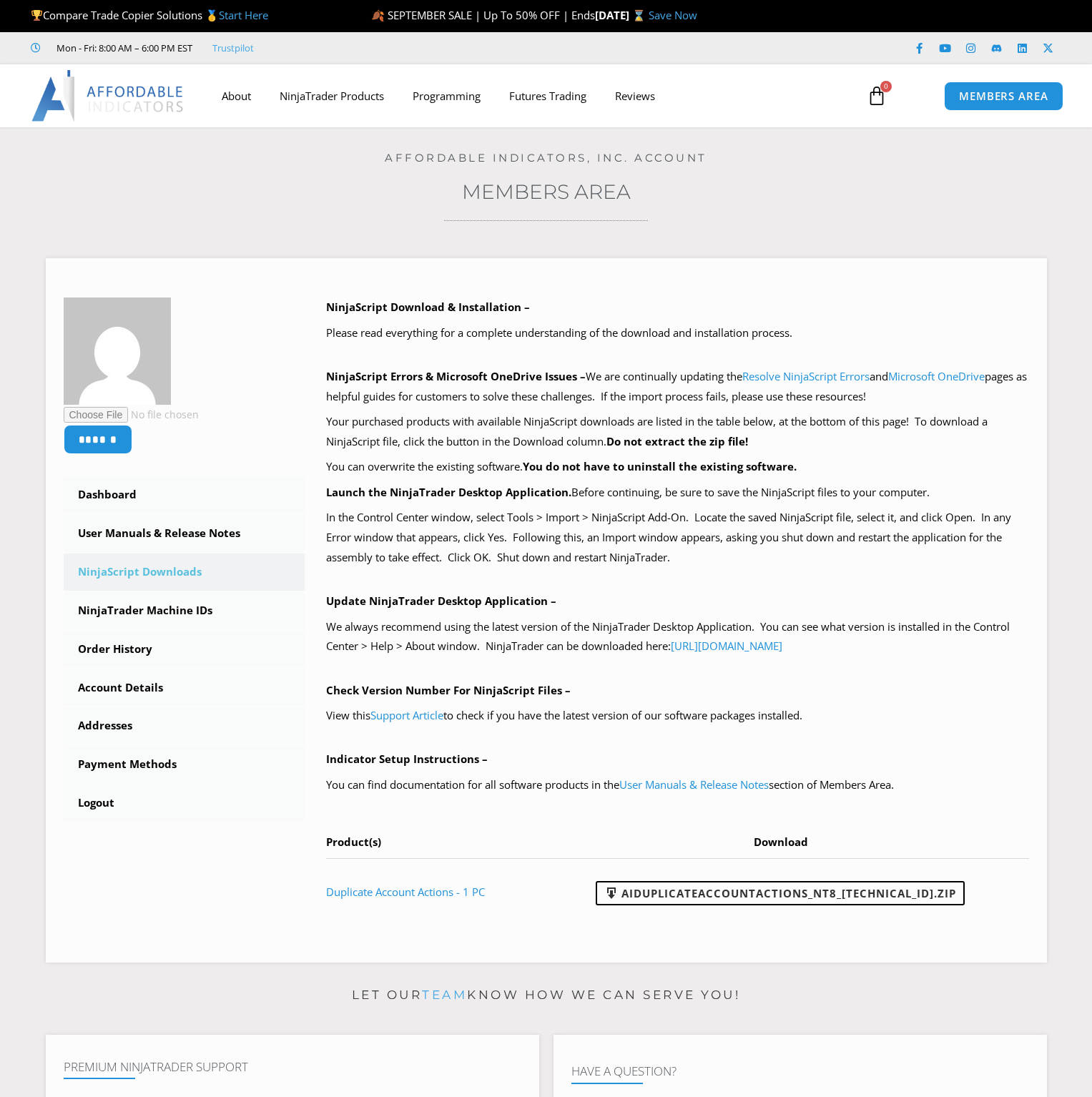 The image size is (1092, 1097). Describe the element at coordinates (548, 96) in the screenshot. I see `a: Futures Trading` at that location.